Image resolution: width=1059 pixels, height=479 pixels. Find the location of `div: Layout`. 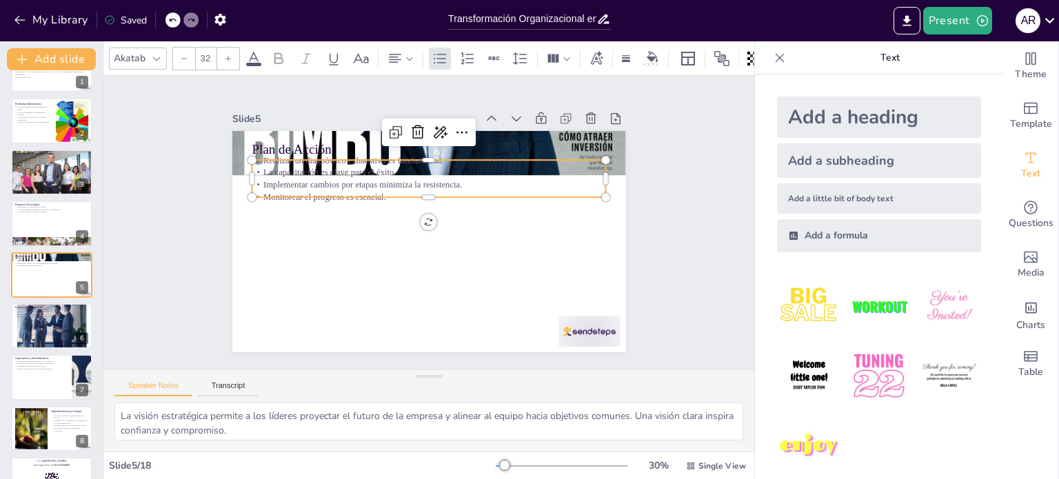

div: Layout is located at coordinates (688, 59).